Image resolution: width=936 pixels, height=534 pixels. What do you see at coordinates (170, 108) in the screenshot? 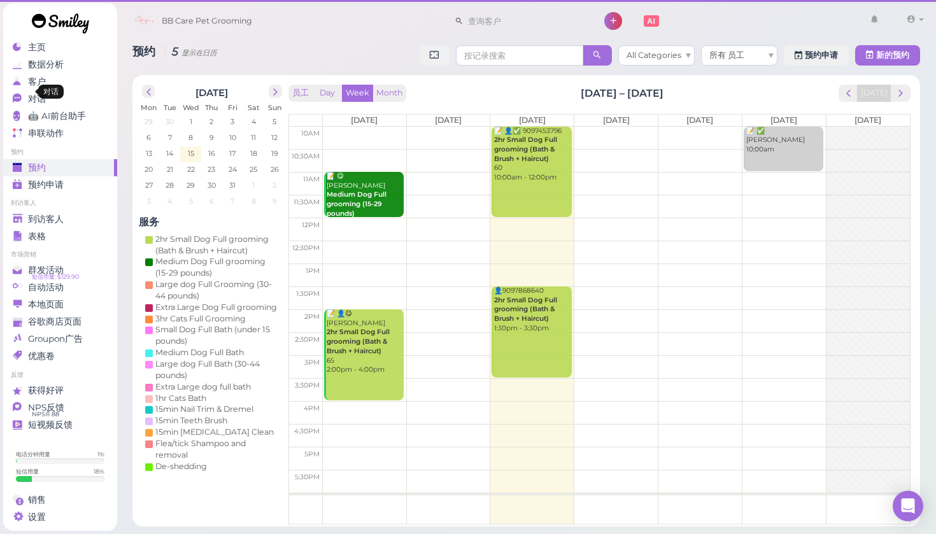
I see `span: Tue` at bounding box center [170, 108].